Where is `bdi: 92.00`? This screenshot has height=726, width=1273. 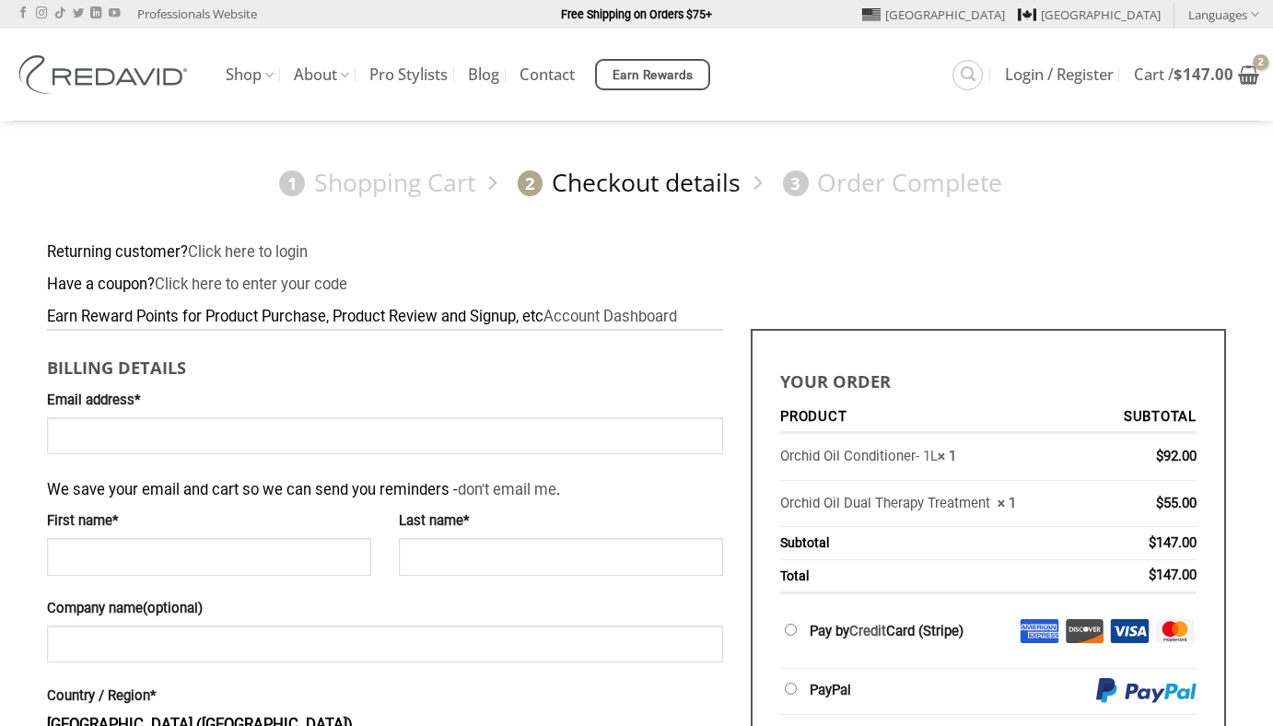
bdi: 92.00 is located at coordinates (1177, 456).